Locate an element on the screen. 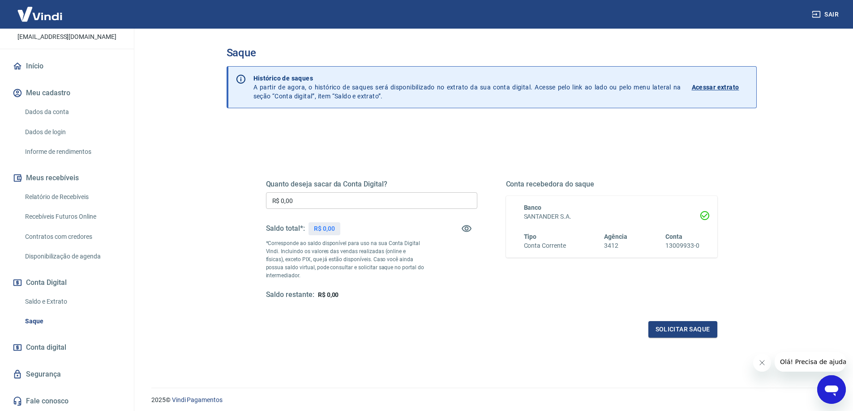 The height and width of the screenshot is (411, 853). span: Banco is located at coordinates (533, 208).